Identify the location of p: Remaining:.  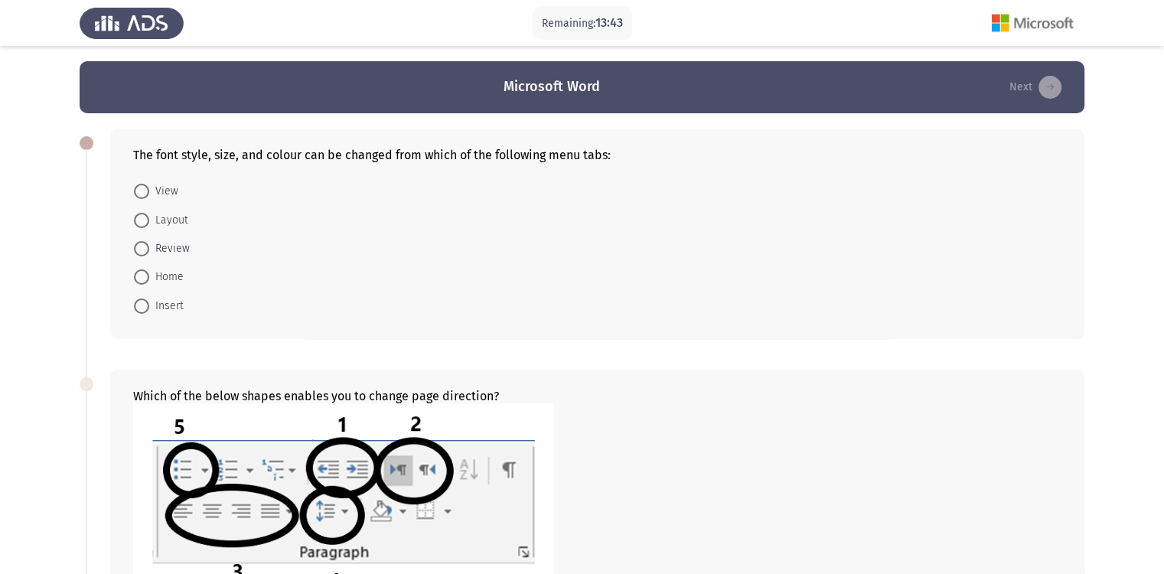
(582, 23).